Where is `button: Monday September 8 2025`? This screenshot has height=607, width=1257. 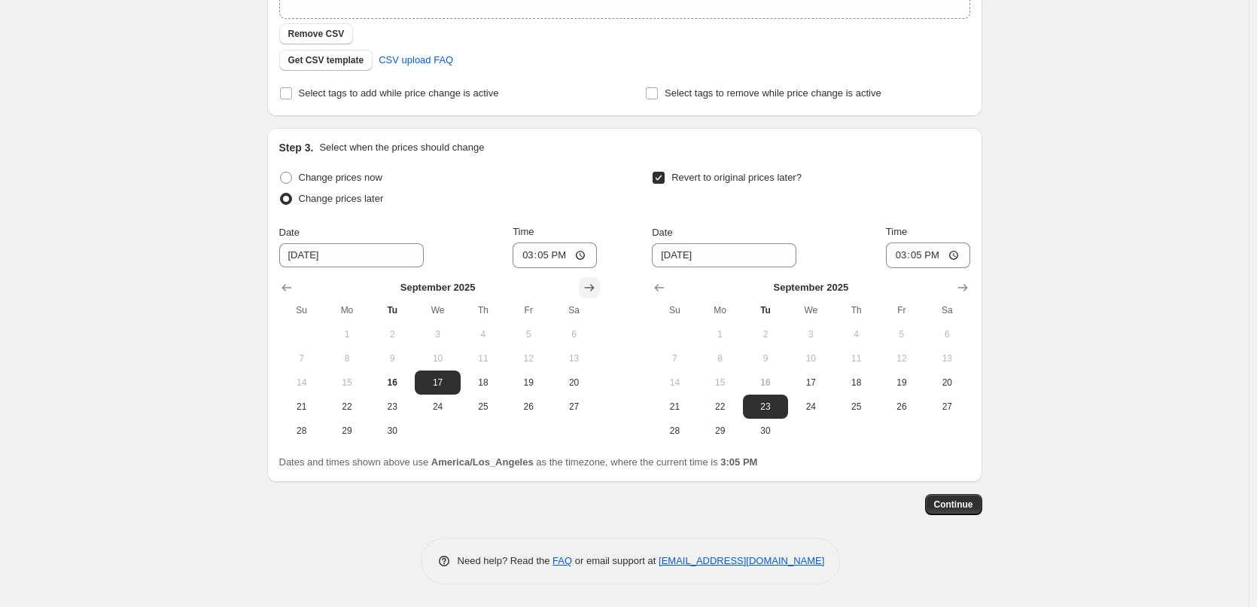 button: Monday September 8 2025 is located at coordinates (347, 358).